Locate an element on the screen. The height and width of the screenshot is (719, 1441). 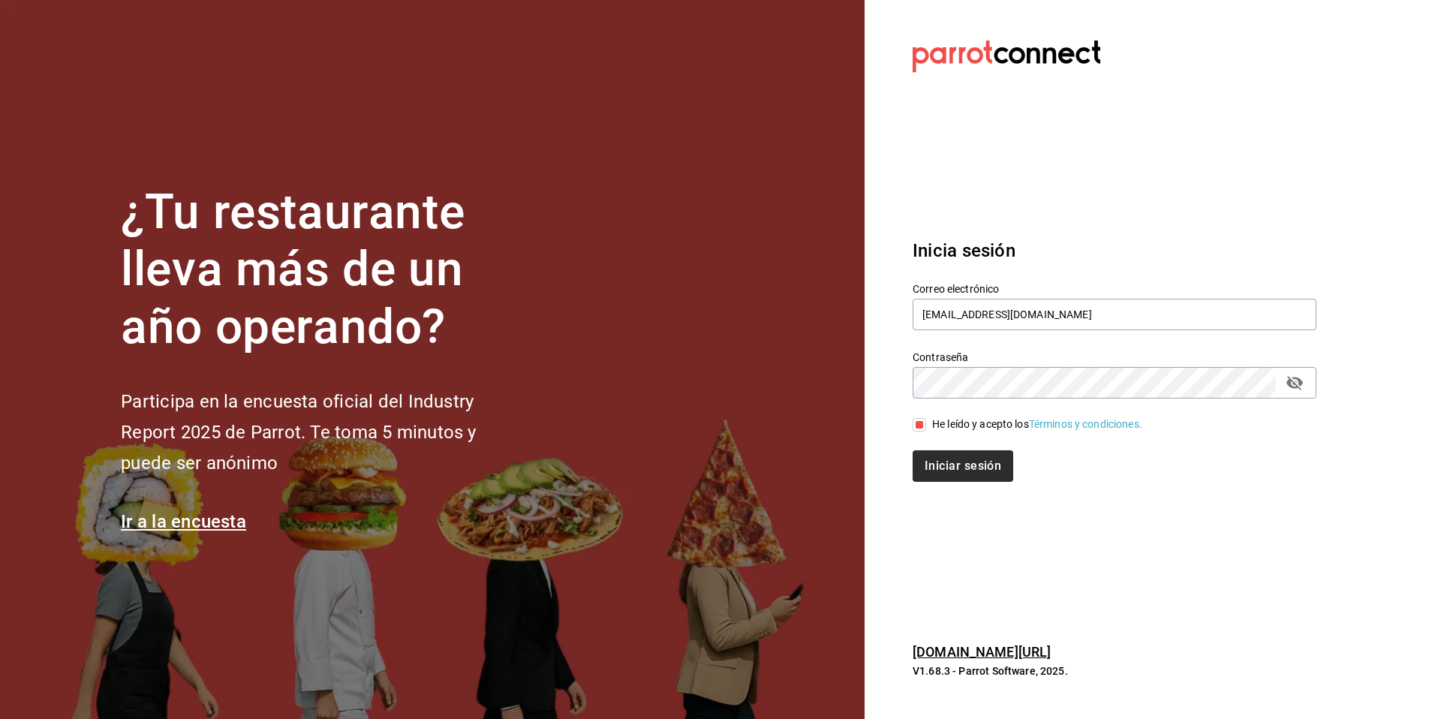
label: Correo electrónico is located at coordinates (1114, 288).